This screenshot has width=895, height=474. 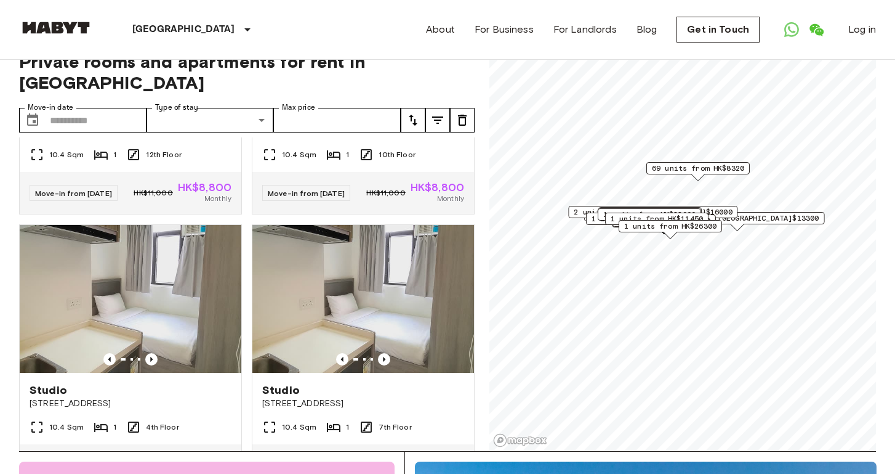 What do you see at coordinates (650, 214) in the screenshot?
I see `span: 1 units from HK$22000` at bounding box center [650, 214].